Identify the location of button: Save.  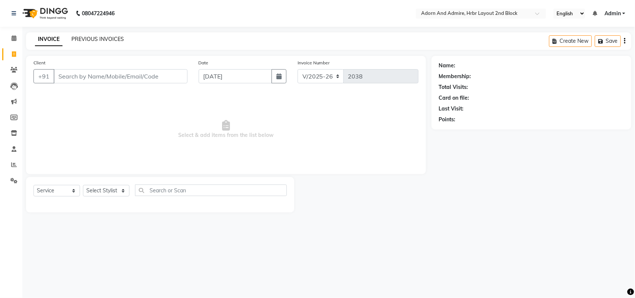
(608, 41).